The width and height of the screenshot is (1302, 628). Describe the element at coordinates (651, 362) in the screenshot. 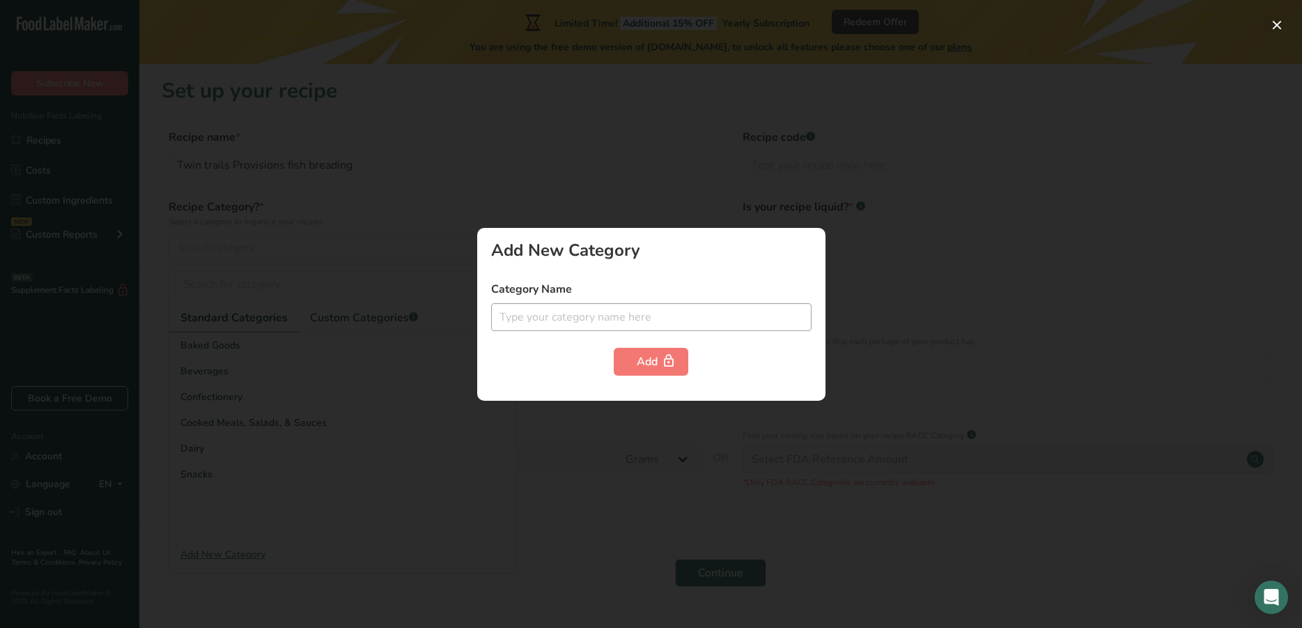

I see `div: Add` at that location.